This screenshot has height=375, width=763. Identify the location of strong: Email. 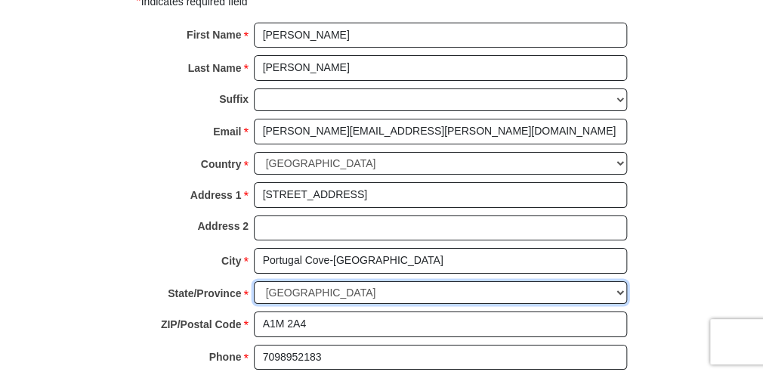
(227, 131).